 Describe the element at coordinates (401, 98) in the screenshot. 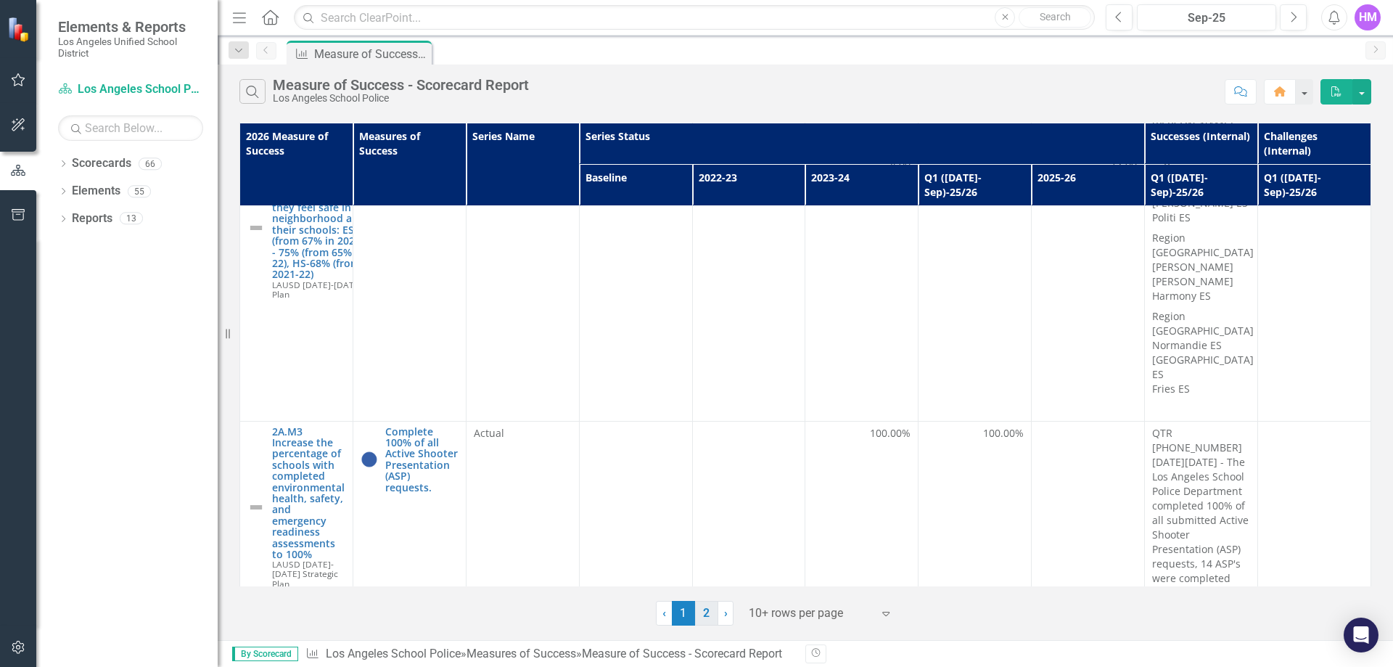

I see `div: Los Angeles School Police` at that location.